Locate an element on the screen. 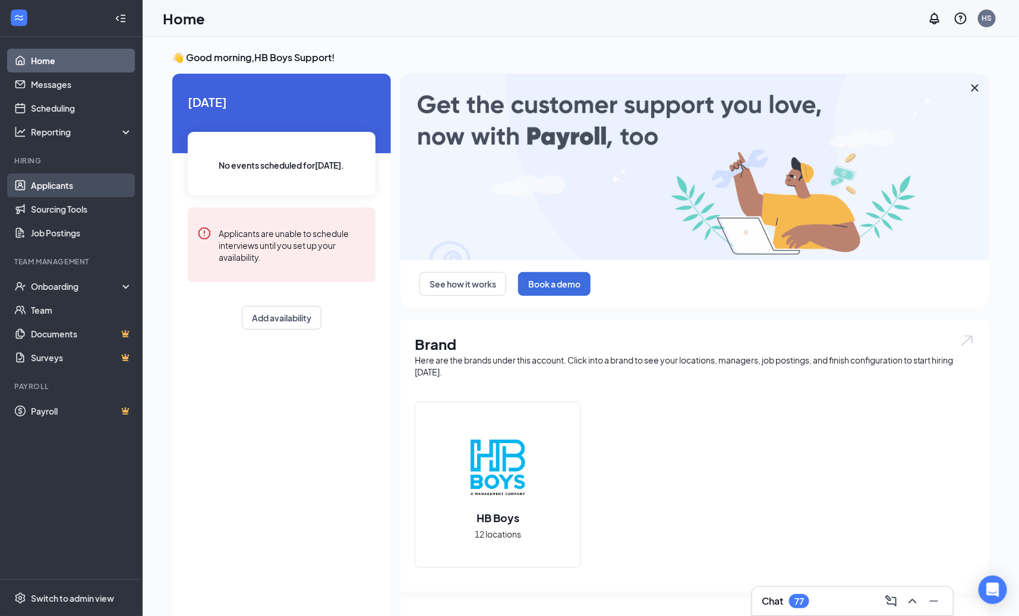 This screenshot has height=616, width=1019. svg: UserCheck is located at coordinates (20, 286).